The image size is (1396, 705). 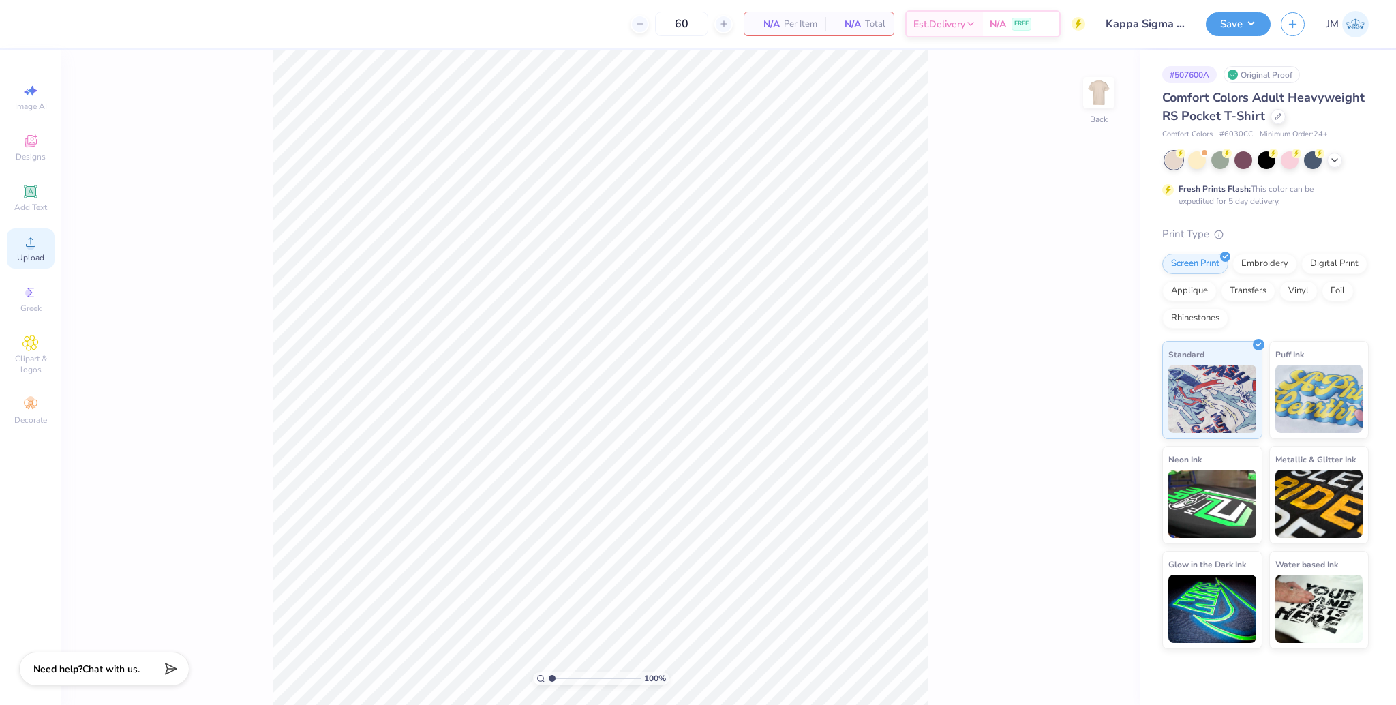 What do you see at coordinates (1212, 609) in the screenshot?
I see `img: Glow in the Dark Ink` at bounding box center [1212, 609].